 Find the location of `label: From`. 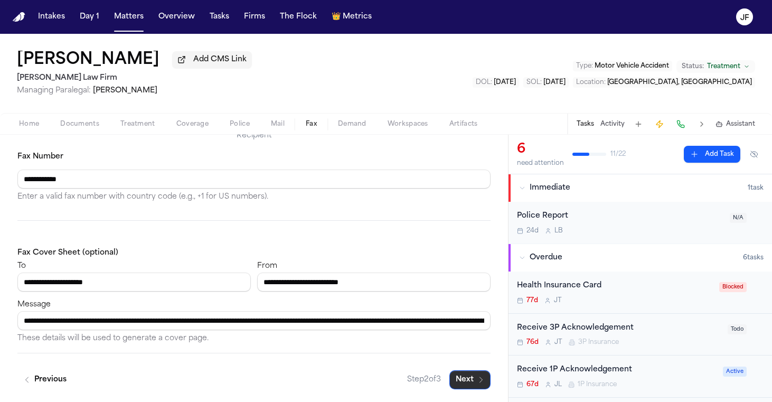

label: From is located at coordinates (267, 266).